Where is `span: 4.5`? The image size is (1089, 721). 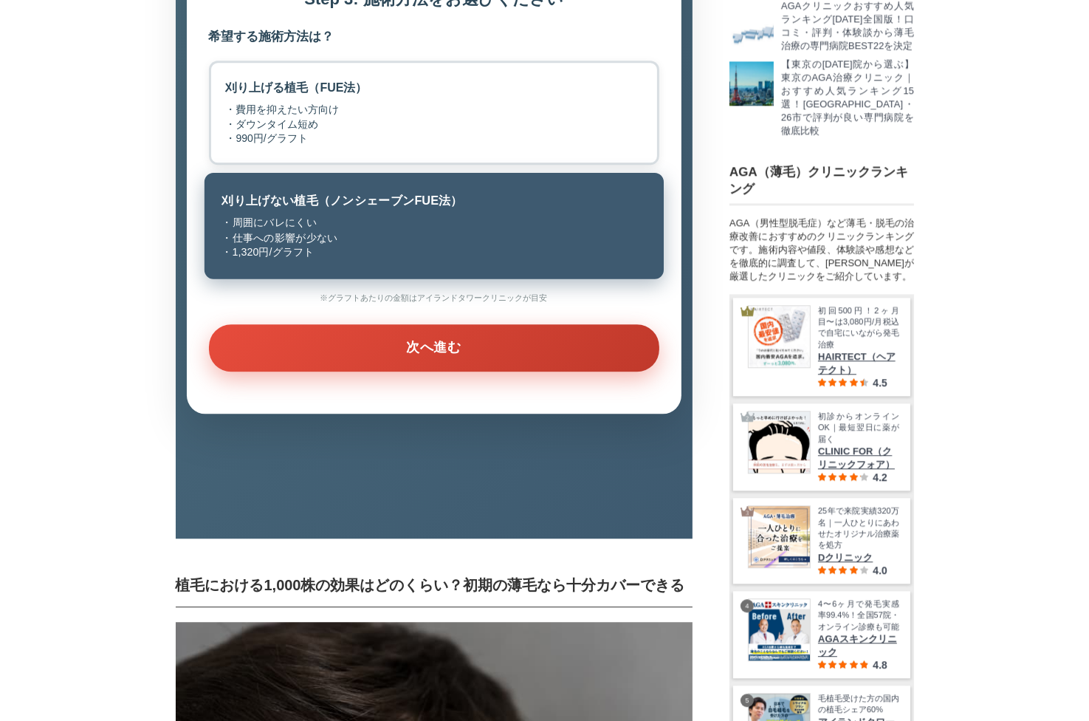 span: 4.5 is located at coordinates (879, 382).